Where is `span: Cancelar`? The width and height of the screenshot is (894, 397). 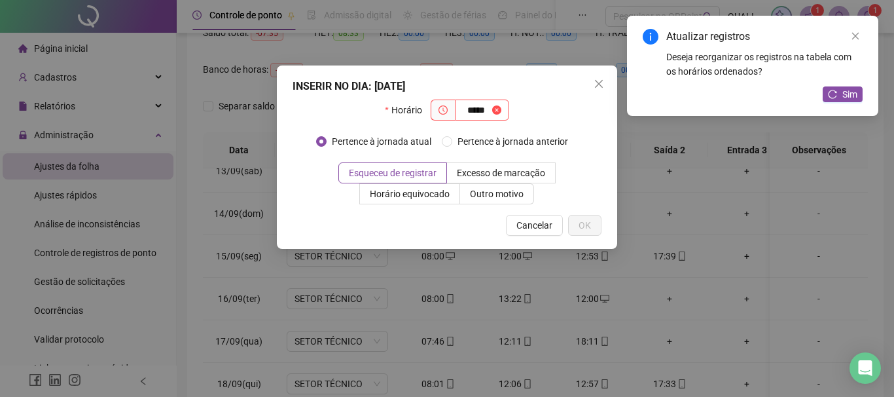
span: Cancelar is located at coordinates (534, 225).